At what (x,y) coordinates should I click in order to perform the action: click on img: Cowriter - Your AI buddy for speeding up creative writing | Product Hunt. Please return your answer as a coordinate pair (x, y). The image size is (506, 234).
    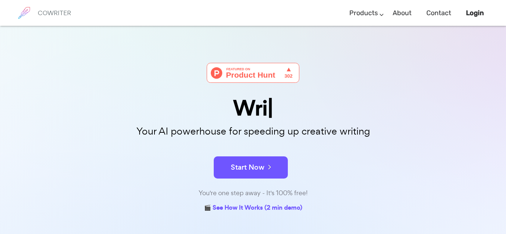
    Looking at the image, I should click on (253, 73).